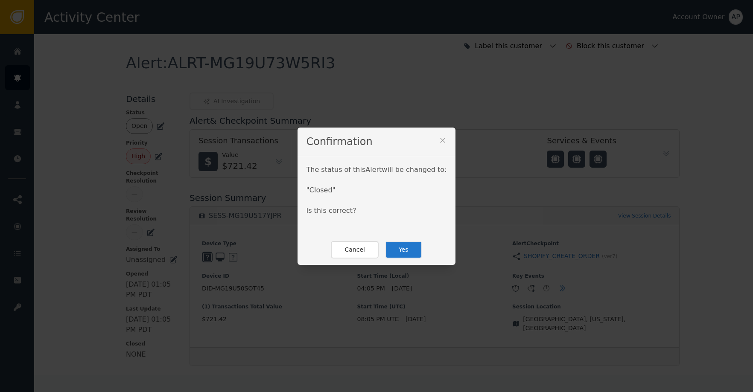  Describe the element at coordinates (354, 250) in the screenshot. I see `button: Cancel` at that location.